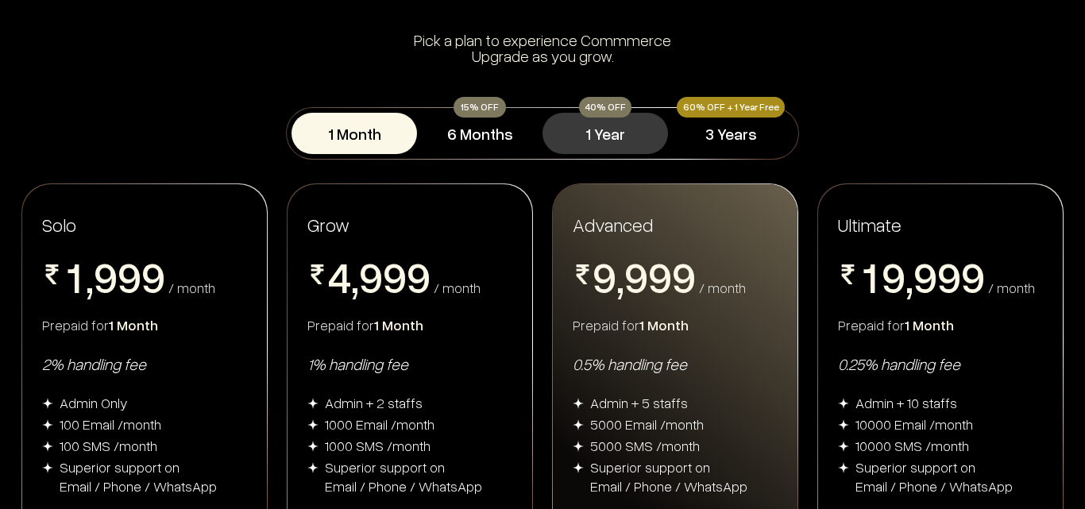  What do you see at coordinates (339, 276) in the screenshot?
I see `span: 4` at bounding box center [339, 276].